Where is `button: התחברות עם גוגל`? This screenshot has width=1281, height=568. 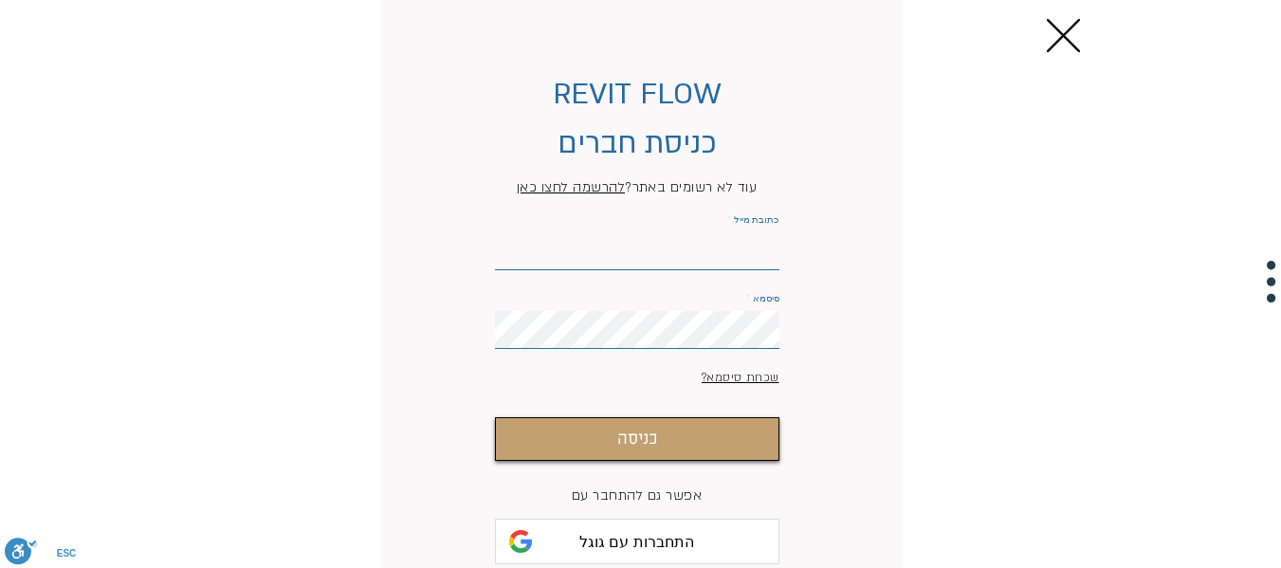
button: התחברות עם גוגל is located at coordinates (637, 541).